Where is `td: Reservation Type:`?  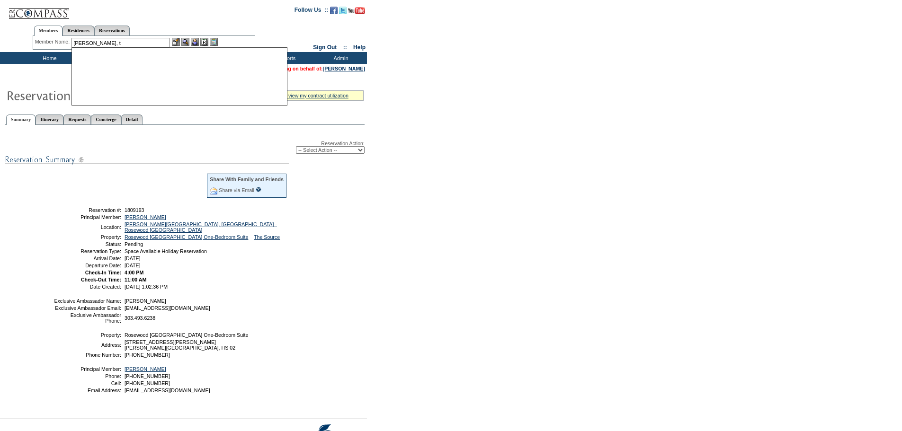
td: Reservation Type: is located at coordinates (87, 251).